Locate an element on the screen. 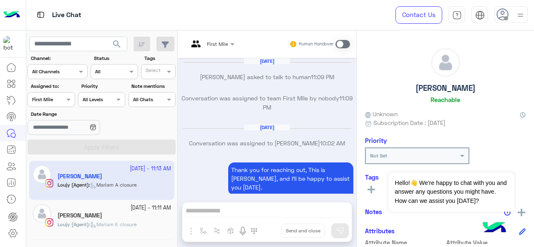  label: Assigned to: is located at coordinates (52, 86).